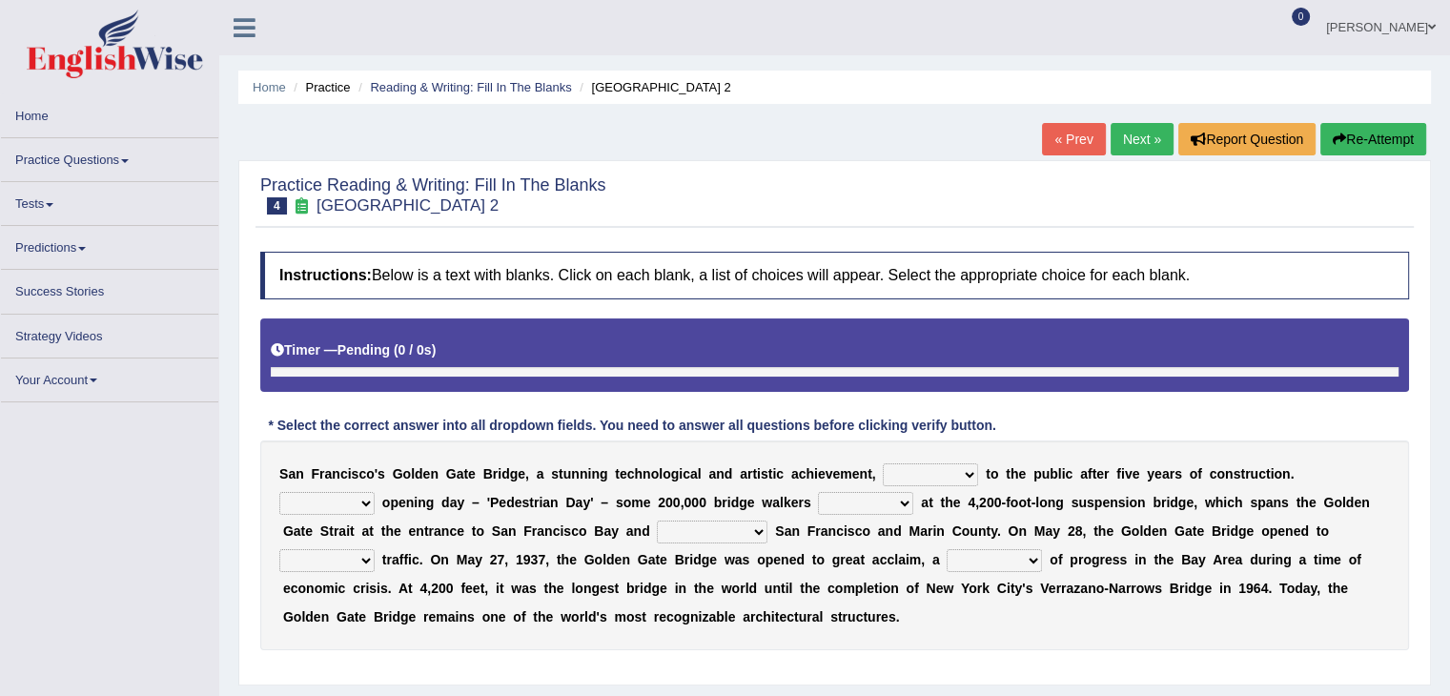 This screenshot has width=1450, height=696. What do you see at coordinates (283, 474) in the screenshot?
I see `b: S` at bounding box center [283, 474].